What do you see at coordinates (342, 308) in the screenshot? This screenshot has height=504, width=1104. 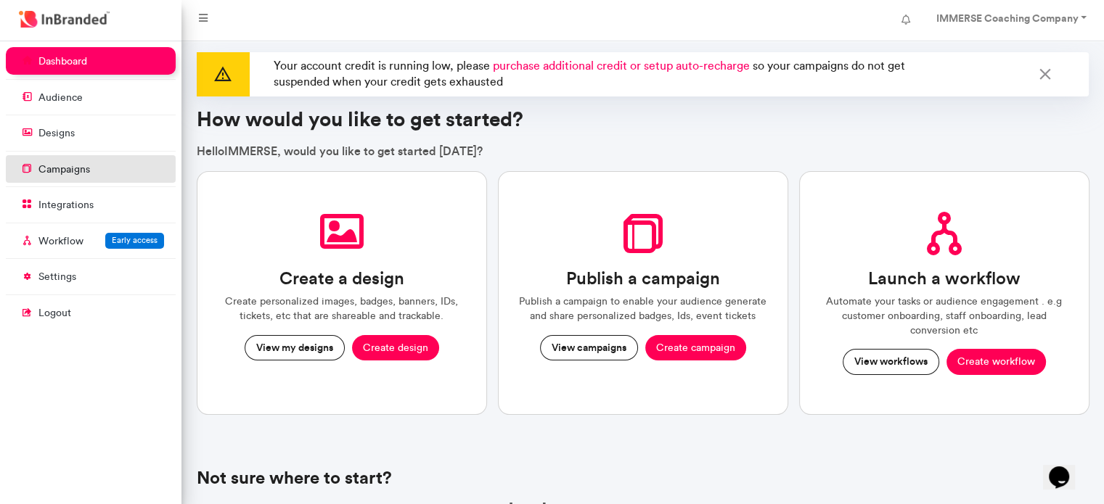 I see `p: Create personalized images, badges, banners, IDs, tickets, etc that are shareable and trackable.` at bounding box center [342, 308].